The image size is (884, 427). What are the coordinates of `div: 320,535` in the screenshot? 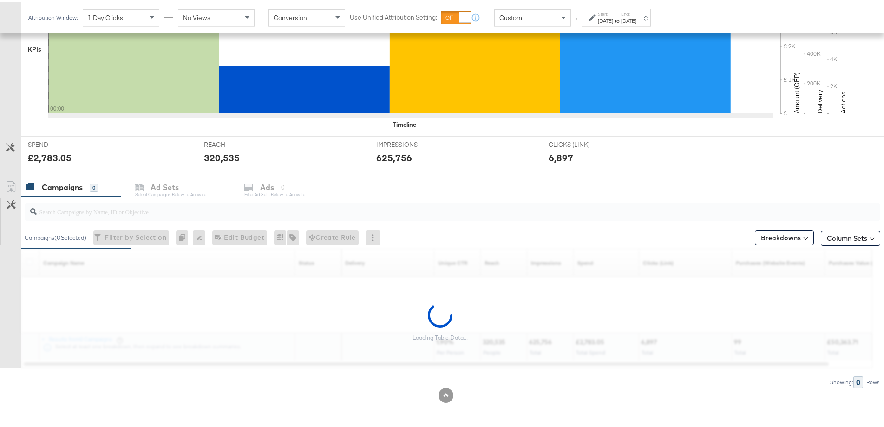 It's located at (222, 156).